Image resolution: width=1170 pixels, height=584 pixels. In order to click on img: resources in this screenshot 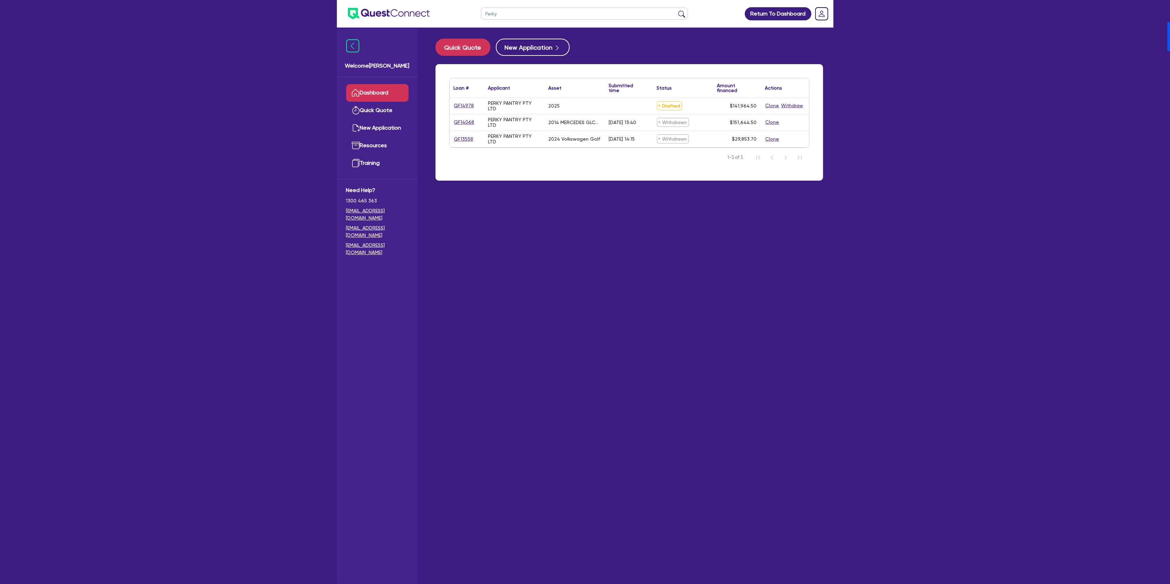, I will do `click(356, 145)`.